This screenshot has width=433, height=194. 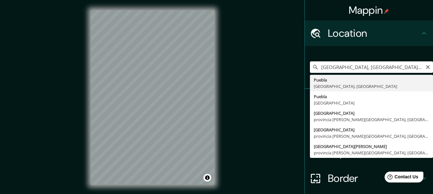 I want to click on div: Border, so click(x=369, y=179).